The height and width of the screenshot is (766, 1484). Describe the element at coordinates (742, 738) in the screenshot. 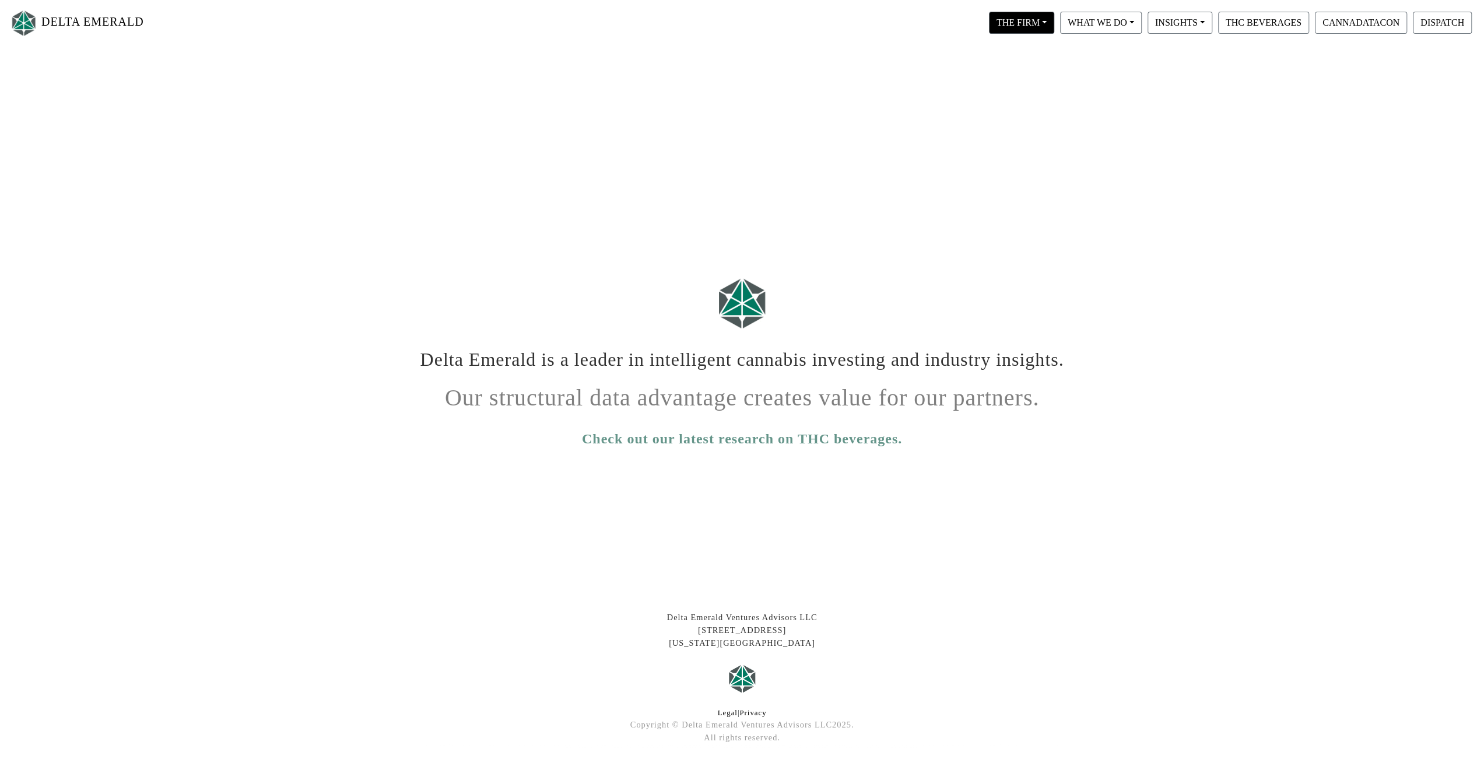

I see `div: All rights reserved.` at that location.